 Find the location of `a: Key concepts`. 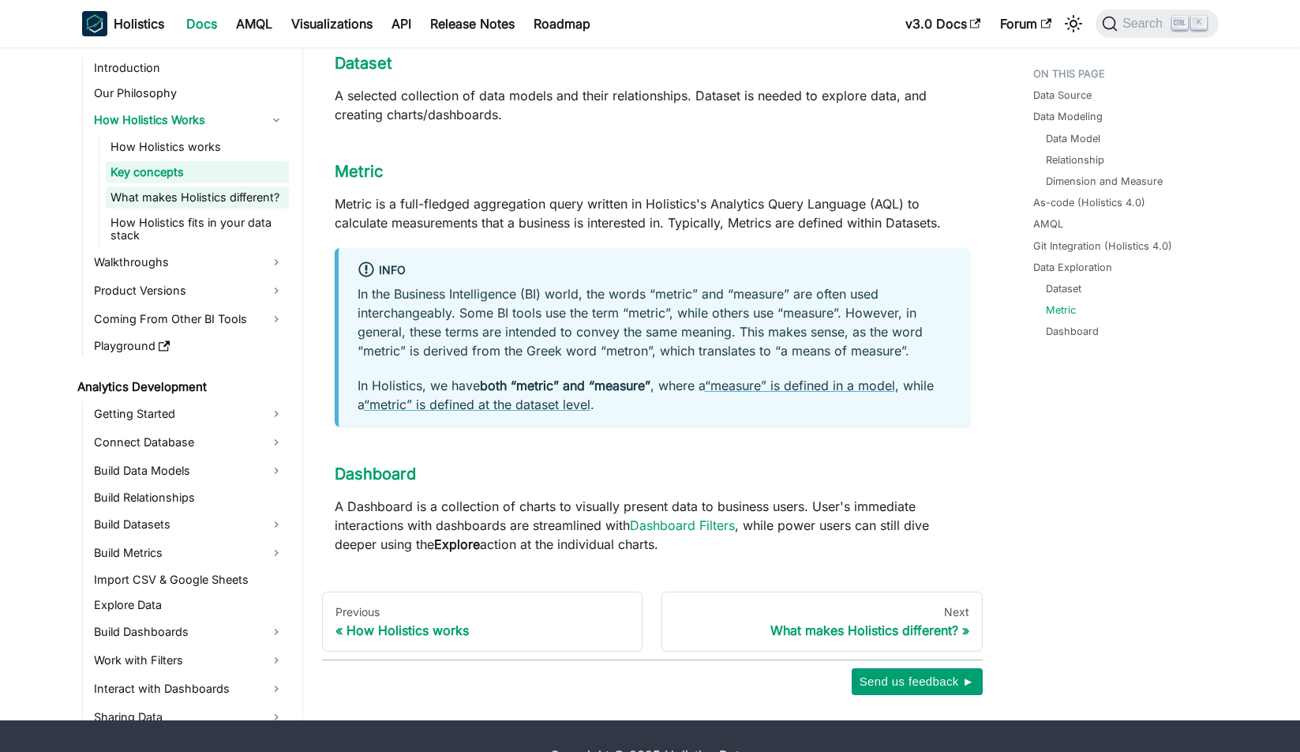

a: Key concepts is located at coordinates (197, 172).